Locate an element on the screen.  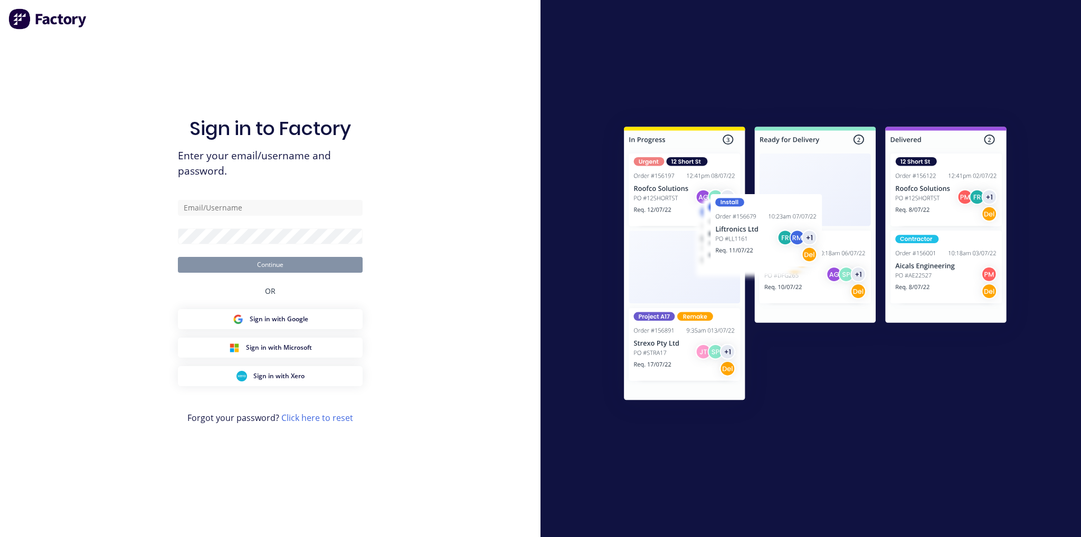
img: Microsoft Sign in is located at coordinates (234, 348).